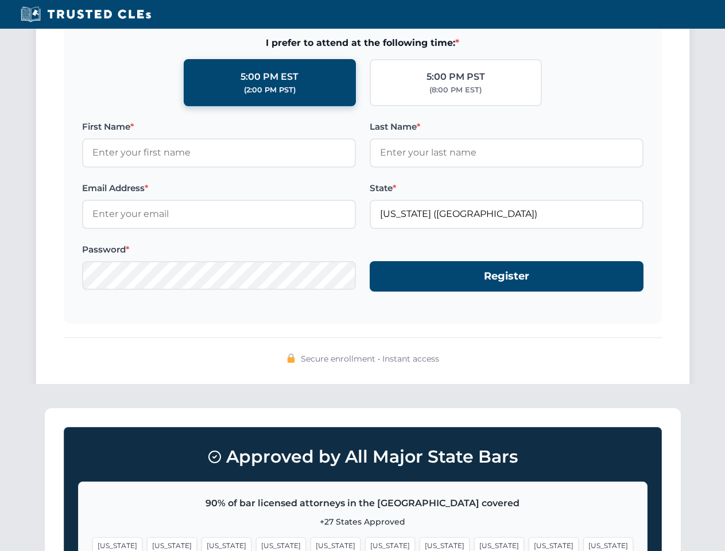  Describe the element at coordinates (363, 522) in the screenshot. I see `p: +27 States Approved` at that location.